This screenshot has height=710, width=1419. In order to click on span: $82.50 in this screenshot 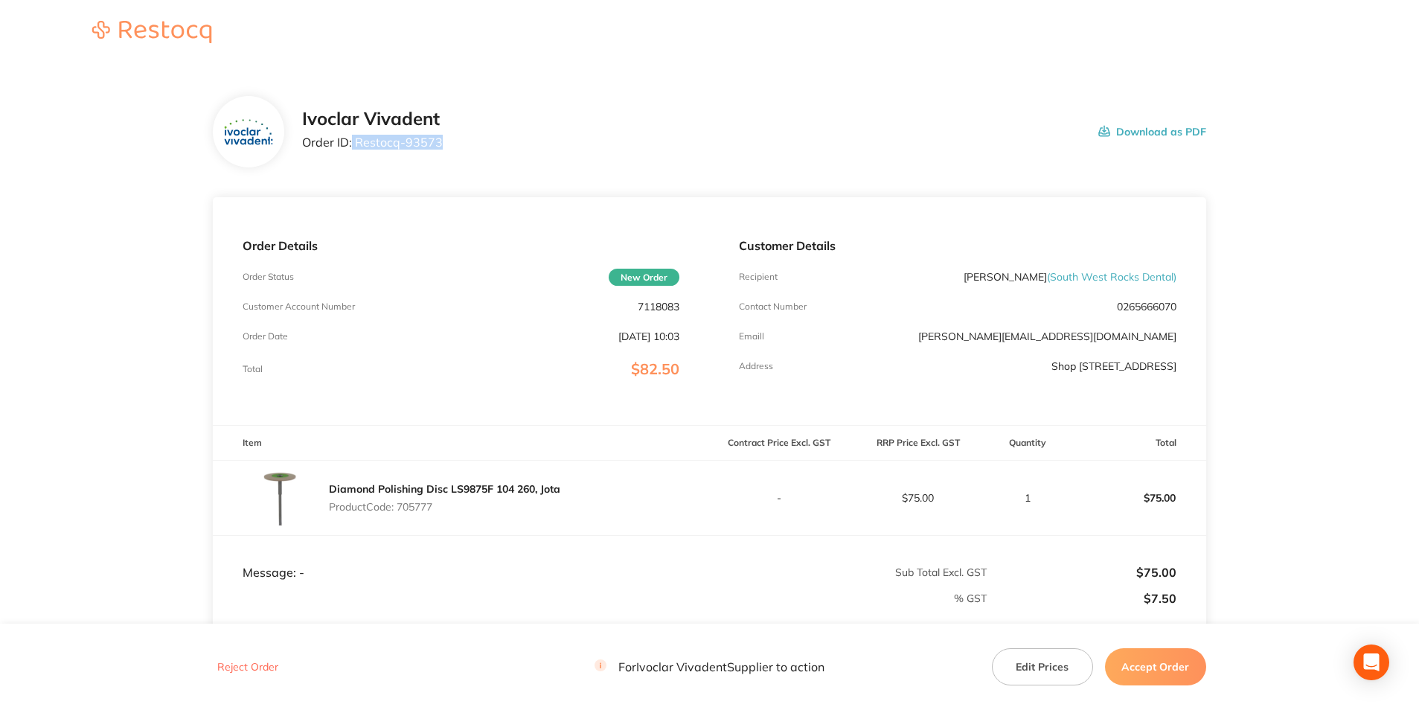, I will do `click(655, 368)`.